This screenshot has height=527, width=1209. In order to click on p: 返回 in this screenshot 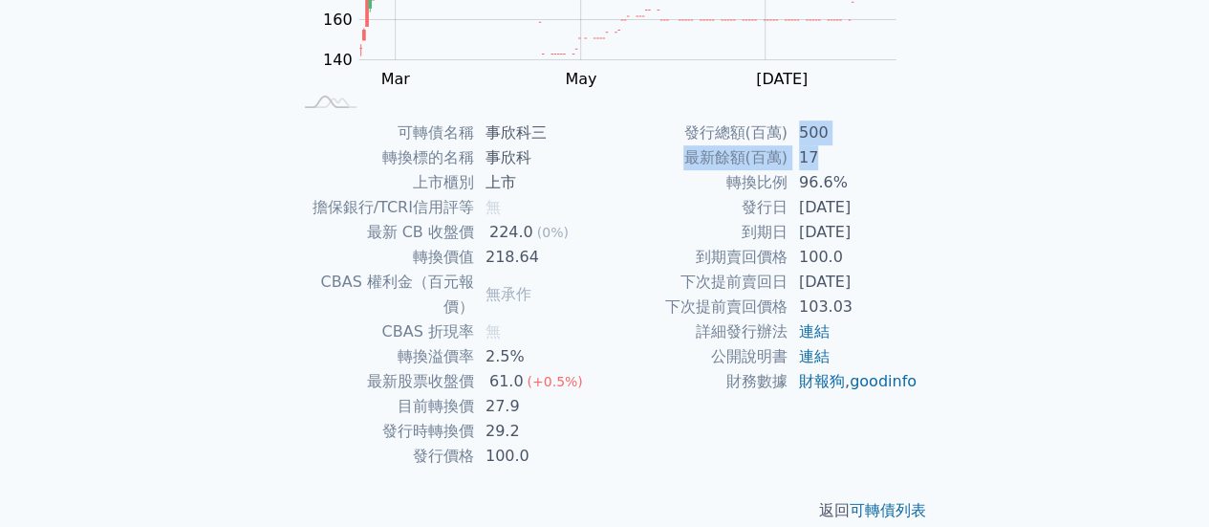, I will do `click(605, 510)`.